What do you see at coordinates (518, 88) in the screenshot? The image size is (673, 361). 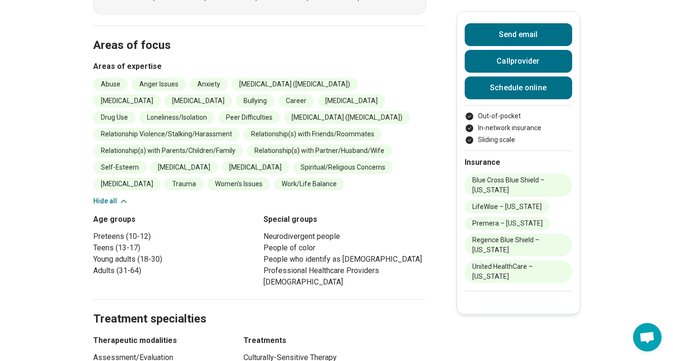 I see `a: Schedule online` at bounding box center [518, 88].